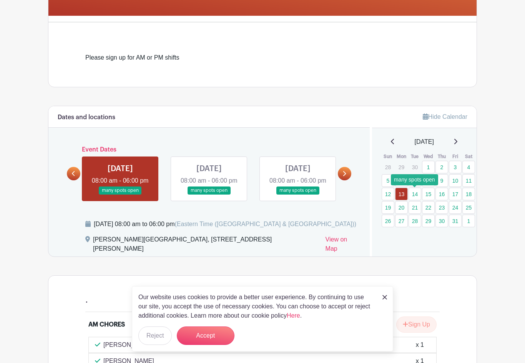 The width and height of the screenshot is (525, 363). Describe the element at coordinates (293, 315) in the screenshot. I see `a: Here` at that location.